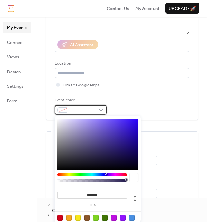  What do you see at coordinates (147, 8) in the screenshot?
I see `a: My Account` at bounding box center [147, 8].